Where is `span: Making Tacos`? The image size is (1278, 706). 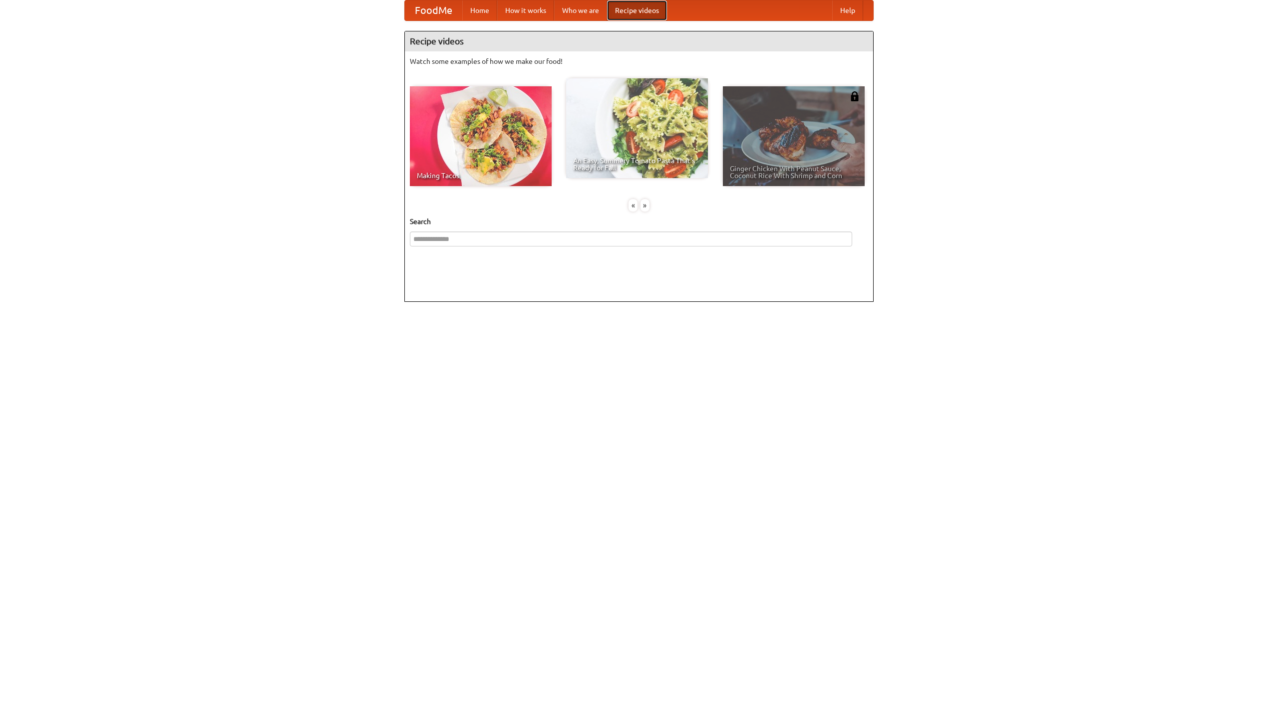 span: Making Tacos is located at coordinates (481, 176).